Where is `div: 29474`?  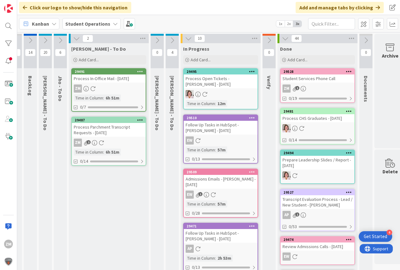 div: 29474 is located at coordinates (319, 239).